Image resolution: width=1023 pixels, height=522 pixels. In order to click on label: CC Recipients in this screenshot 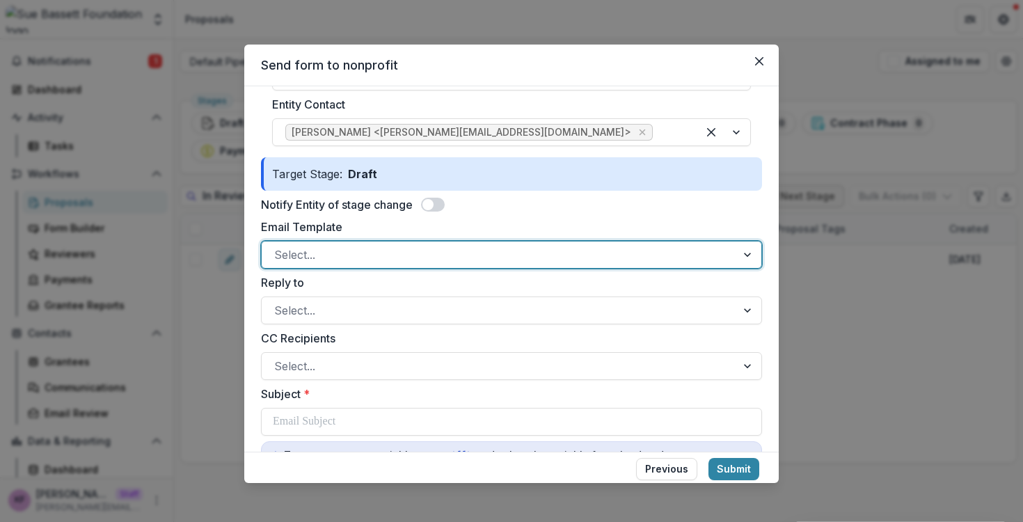, I will do `click(508, 338)`.